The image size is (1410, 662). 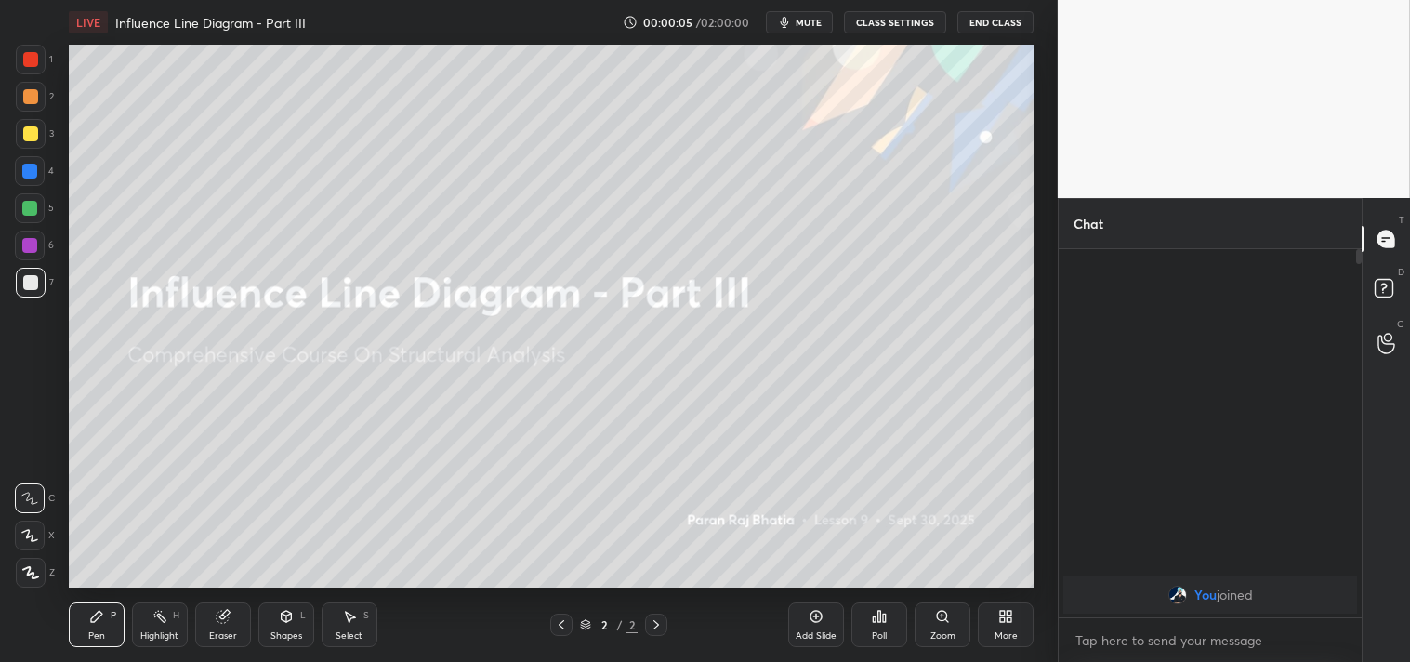 What do you see at coordinates (34, 134) in the screenshot?
I see `div: 3` at bounding box center [34, 134].